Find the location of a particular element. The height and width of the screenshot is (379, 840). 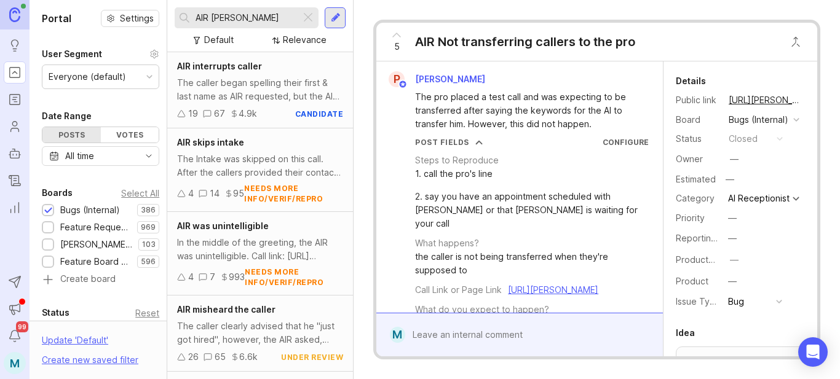

div: Category is located at coordinates (697, 199).